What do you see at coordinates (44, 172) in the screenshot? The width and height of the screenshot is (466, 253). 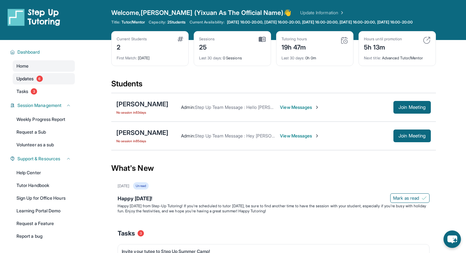 I see `a: Help Center` at bounding box center [44, 172].